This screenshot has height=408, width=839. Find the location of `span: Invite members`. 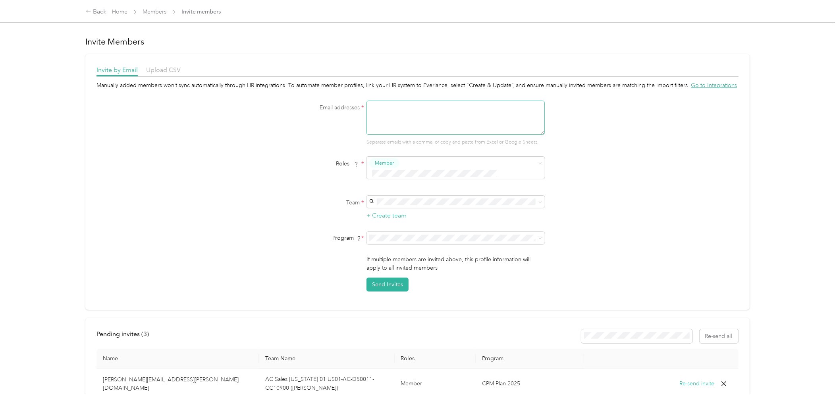

span: Invite members is located at coordinates (201, 12).